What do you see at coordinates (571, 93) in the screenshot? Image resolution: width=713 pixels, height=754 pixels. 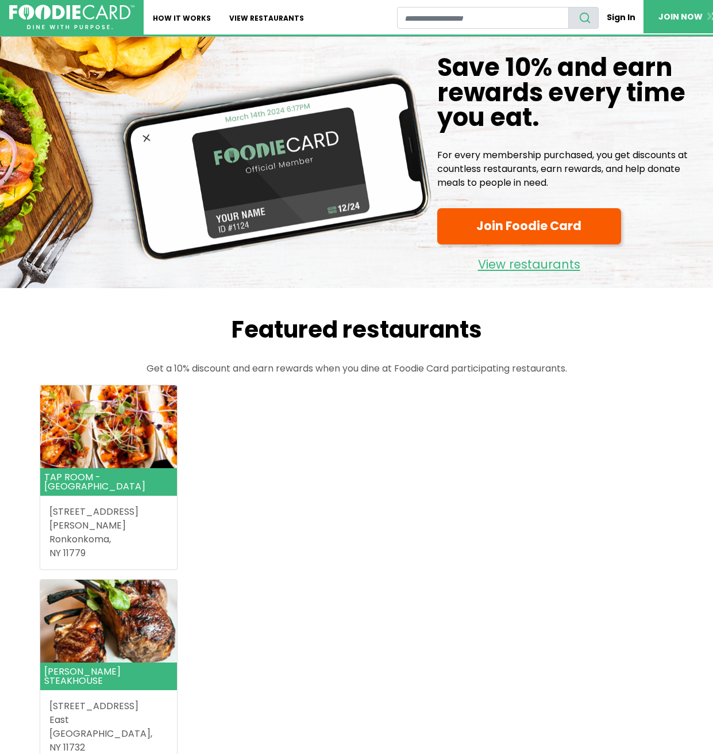 I see `h1: Save 10% and earn rewards every time you eat.` at bounding box center [571, 93].